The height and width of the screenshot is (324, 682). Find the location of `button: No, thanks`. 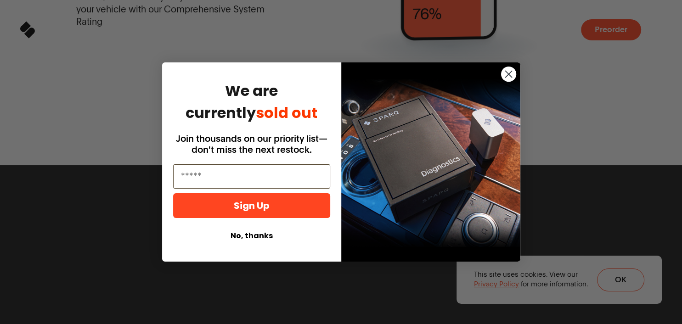

button: No, thanks is located at coordinates (252, 236).